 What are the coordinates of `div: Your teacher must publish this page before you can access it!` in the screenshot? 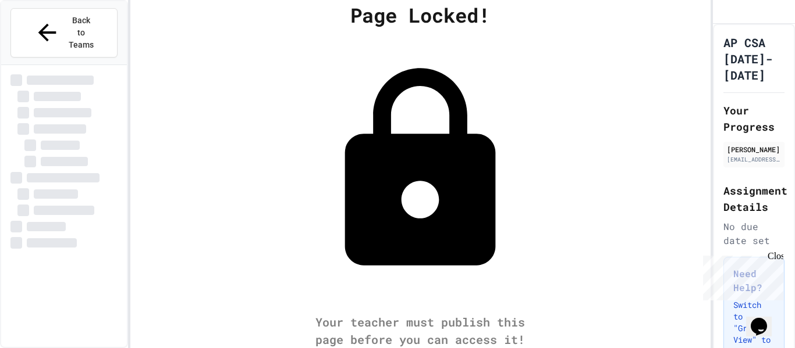 It's located at (420, 331).